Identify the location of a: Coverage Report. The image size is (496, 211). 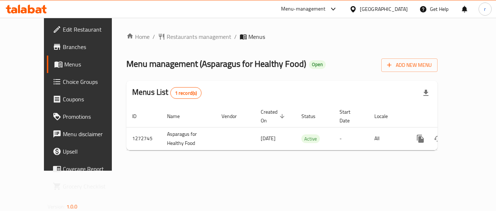
(87, 169).